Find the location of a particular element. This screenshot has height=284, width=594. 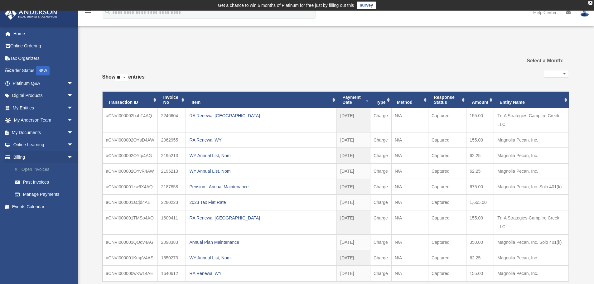

td: aCNVI000001aCjd4AE is located at coordinates (130, 202).